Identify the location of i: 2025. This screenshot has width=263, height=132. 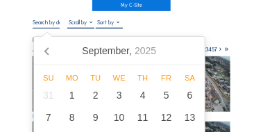
(145, 51).